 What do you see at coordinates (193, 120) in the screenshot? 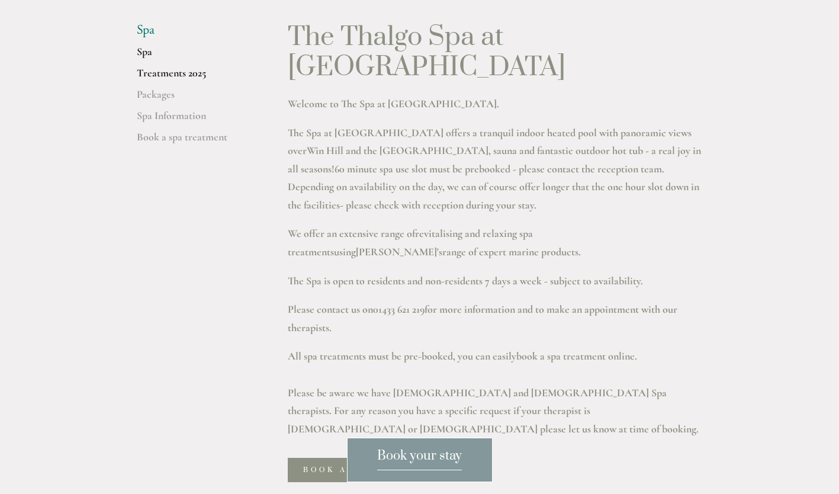
I see `a: Spa Information` at bounding box center [193, 120].